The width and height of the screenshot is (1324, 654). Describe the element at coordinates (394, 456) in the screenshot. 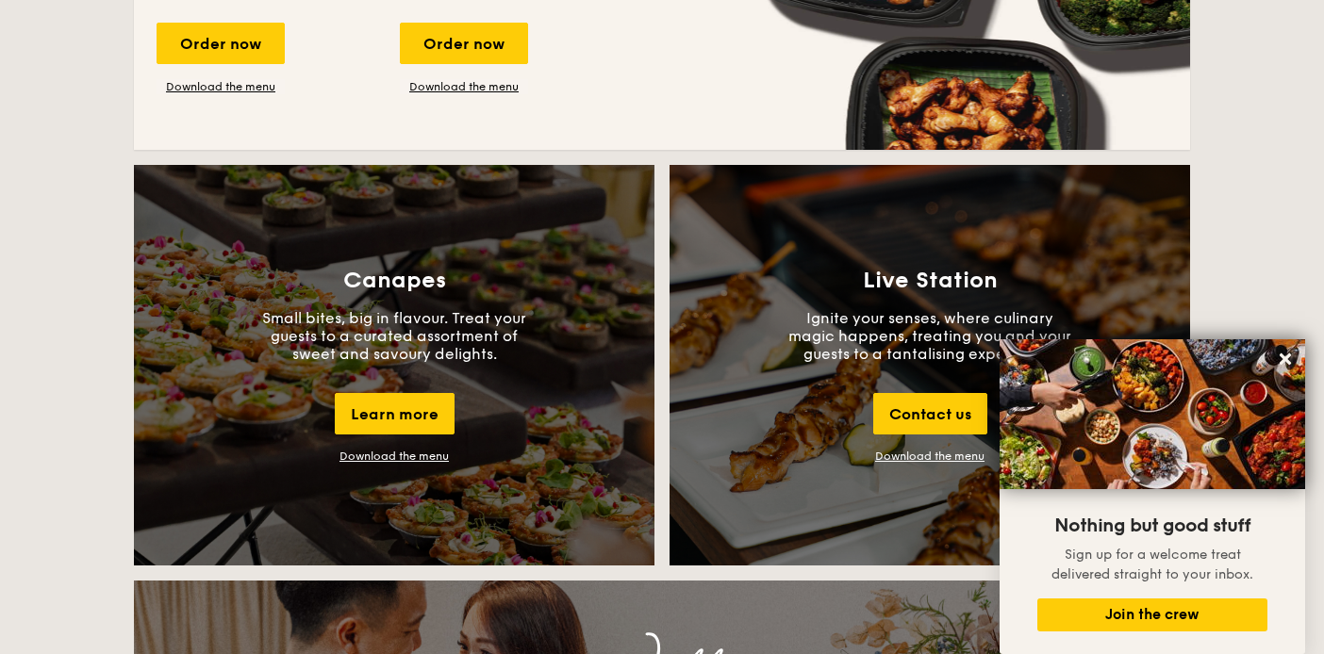

I see `div: Download the menu` at that location.